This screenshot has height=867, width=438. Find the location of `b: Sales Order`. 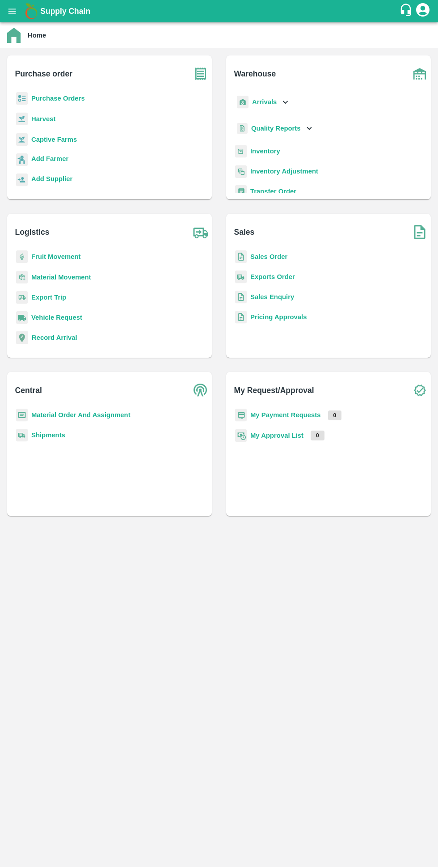

b: Sales Order is located at coordinates (269, 257).